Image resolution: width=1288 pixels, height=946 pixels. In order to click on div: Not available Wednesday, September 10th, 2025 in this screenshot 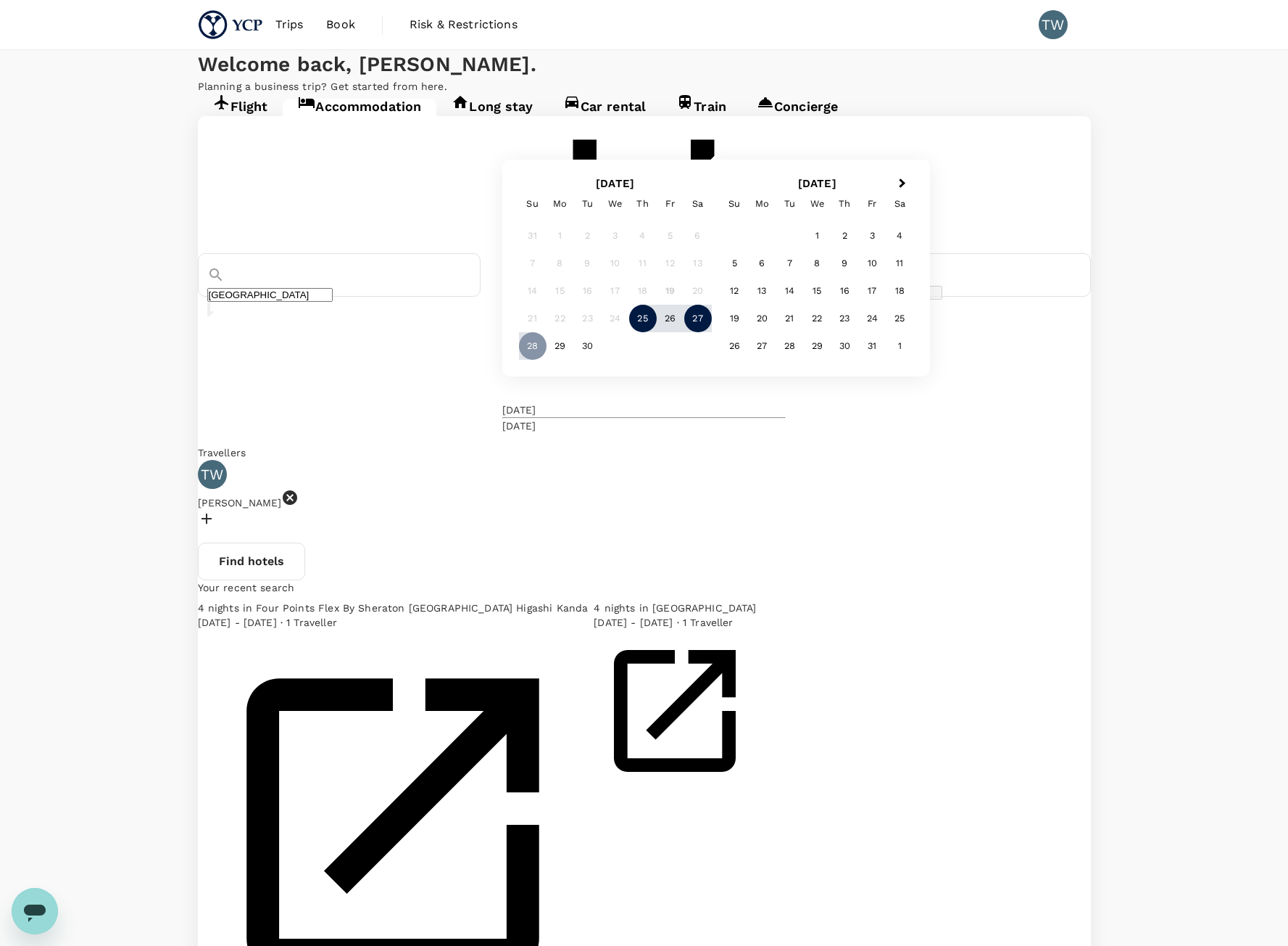, I will do `click(615, 263)`.